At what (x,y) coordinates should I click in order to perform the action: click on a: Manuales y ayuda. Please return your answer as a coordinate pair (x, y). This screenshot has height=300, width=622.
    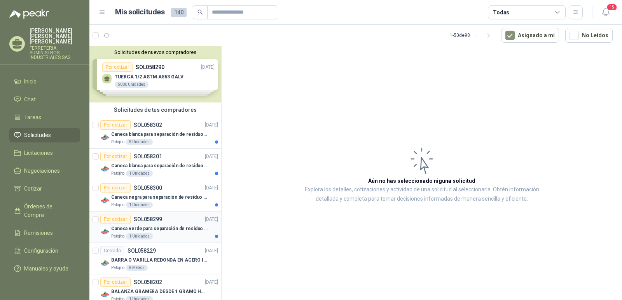
    Looking at the image, I should click on (45, 269).